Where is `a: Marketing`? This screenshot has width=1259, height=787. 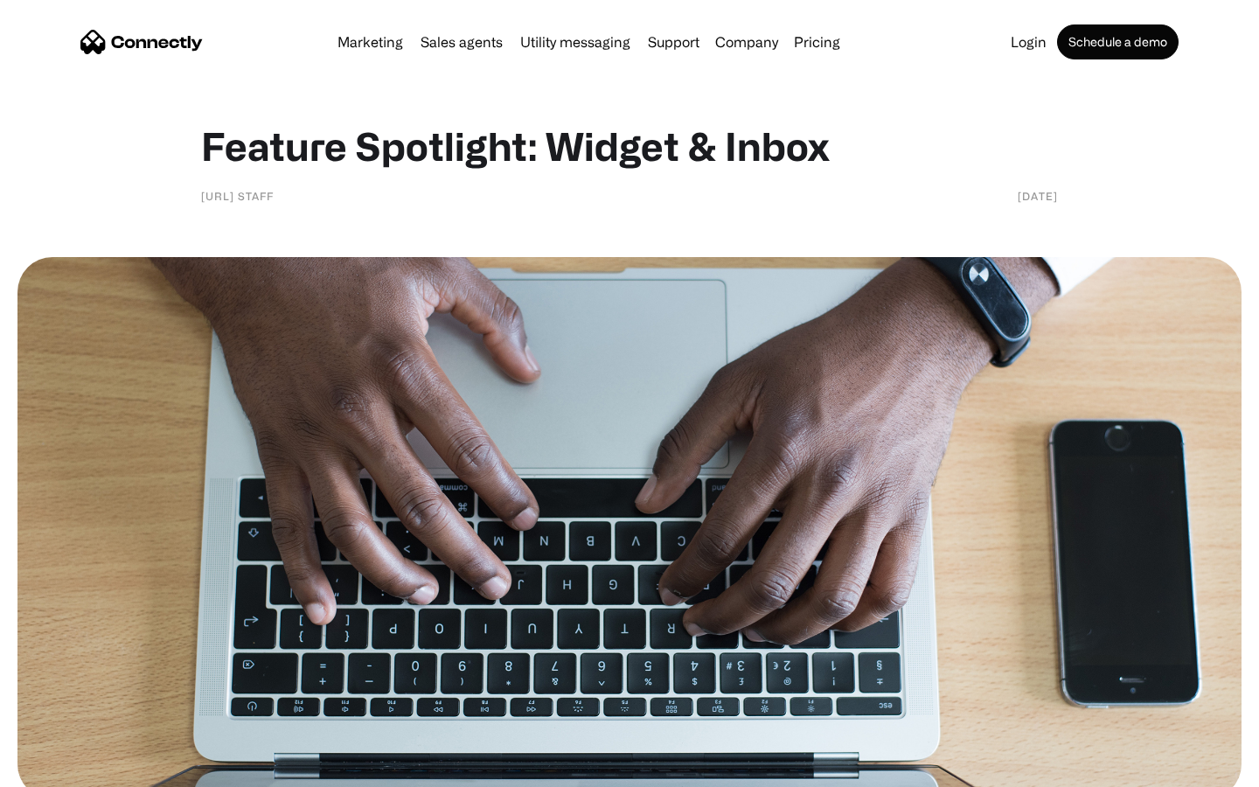 a: Marketing is located at coordinates (370, 42).